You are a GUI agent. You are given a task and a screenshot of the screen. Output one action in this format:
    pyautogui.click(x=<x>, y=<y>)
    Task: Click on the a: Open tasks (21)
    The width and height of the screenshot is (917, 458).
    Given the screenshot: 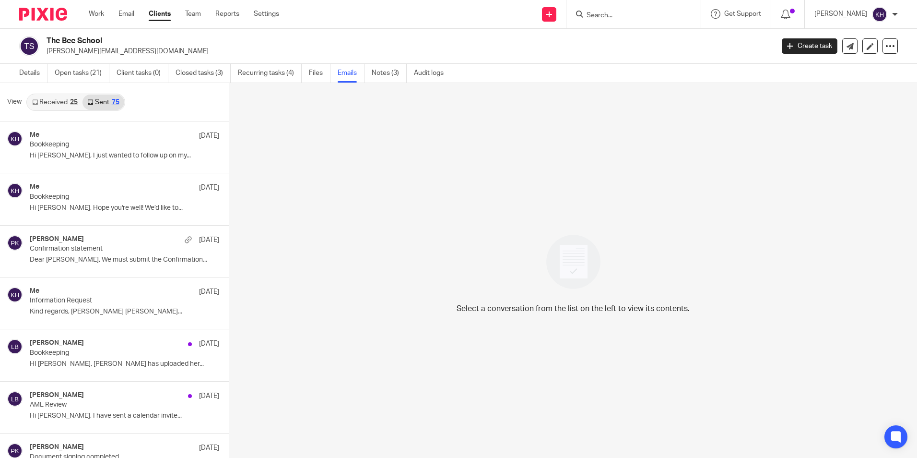 What is the action you would take?
    pyautogui.click(x=82, y=73)
    